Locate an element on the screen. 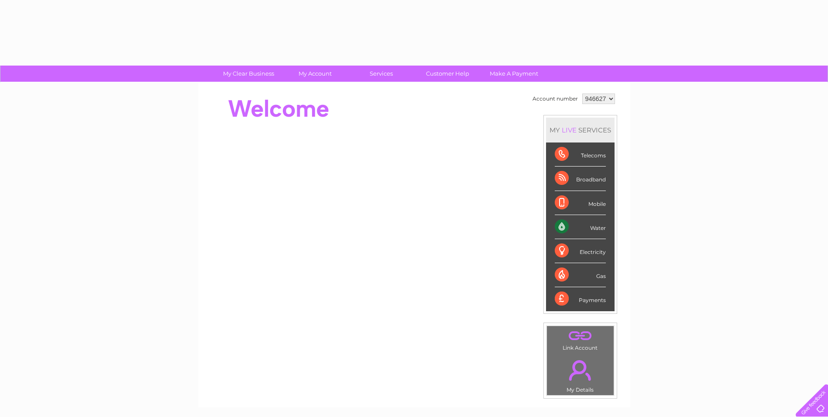 The height and width of the screenshot is (417, 828). div: Mobile is located at coordinates (580, 203).